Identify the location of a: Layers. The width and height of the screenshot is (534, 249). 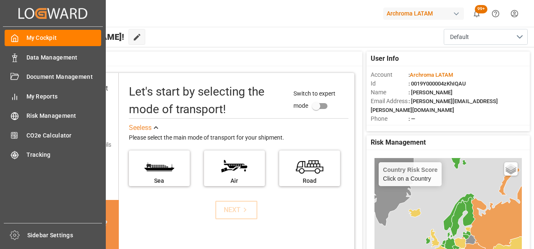
(511, 169).